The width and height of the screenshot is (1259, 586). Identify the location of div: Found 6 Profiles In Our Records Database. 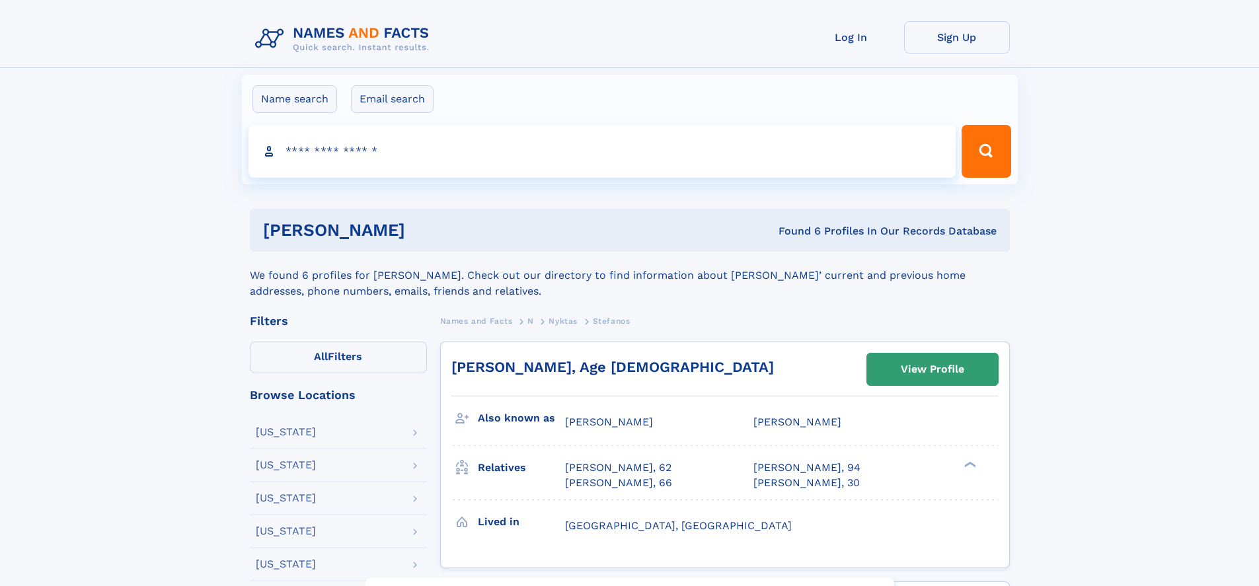
(794, 231).